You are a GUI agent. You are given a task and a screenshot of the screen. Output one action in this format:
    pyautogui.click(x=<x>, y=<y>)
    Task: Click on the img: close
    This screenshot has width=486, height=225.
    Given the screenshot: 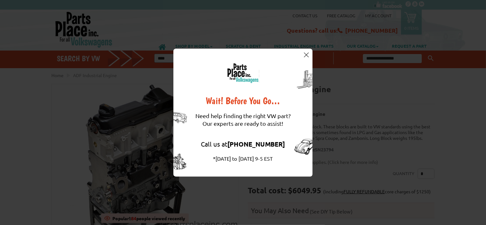 What is the action you would take?
    pyautogui.click(x=307, y=55)
    